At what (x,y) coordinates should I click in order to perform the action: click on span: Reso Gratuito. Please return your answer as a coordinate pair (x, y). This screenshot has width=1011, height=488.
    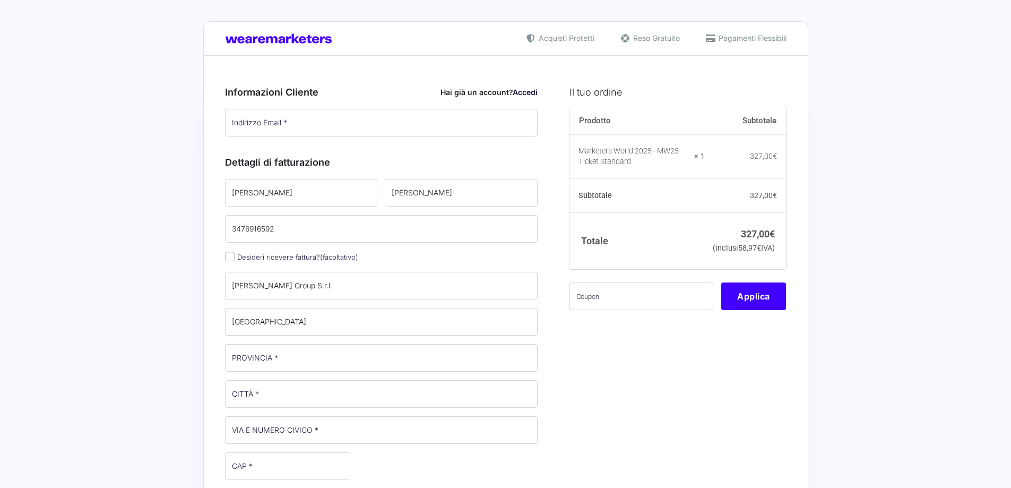
    Looking at the image, I should click on (655, 38).